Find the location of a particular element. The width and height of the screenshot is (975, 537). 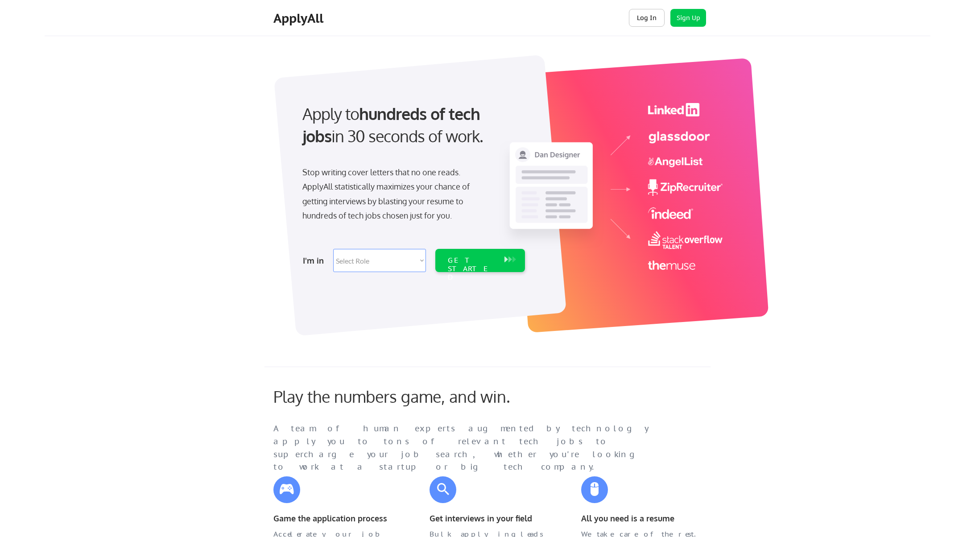

div: Game the application process is located at coordinates (333, 518).